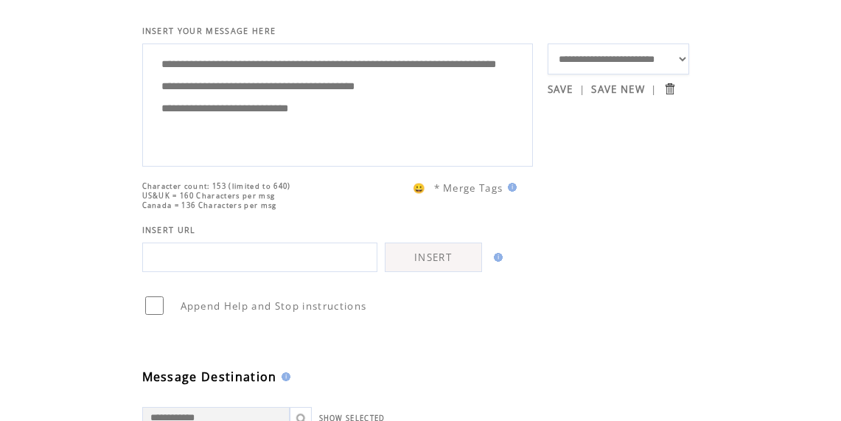  What do you see at coordinates (169, 230) in the screenshot?
I see `span: INSERT URL` at bounding box center [169, 230].